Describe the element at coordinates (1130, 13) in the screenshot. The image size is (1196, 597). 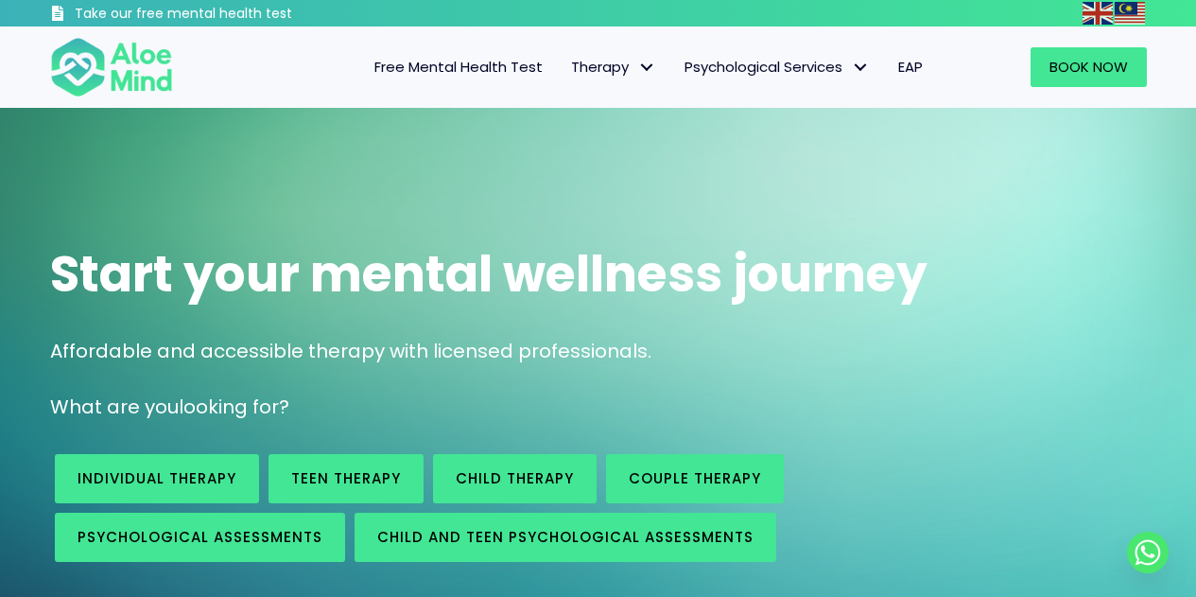
I see `img: ms` at that location.